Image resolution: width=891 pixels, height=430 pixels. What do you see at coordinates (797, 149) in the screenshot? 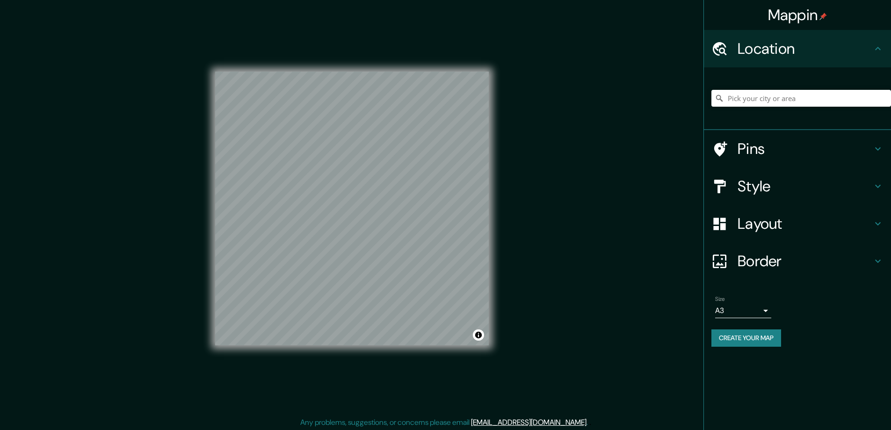
I see `div: Pins` at bounding box center [797, 149].